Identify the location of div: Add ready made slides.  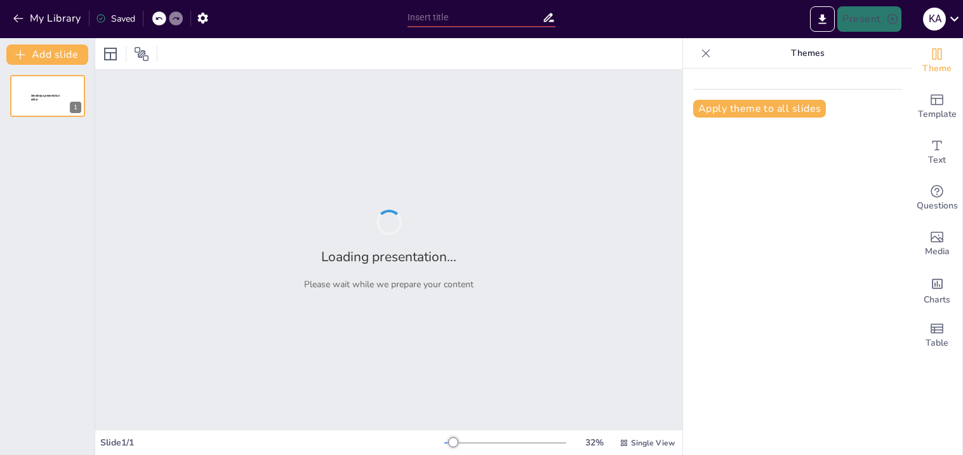
(937, 107).